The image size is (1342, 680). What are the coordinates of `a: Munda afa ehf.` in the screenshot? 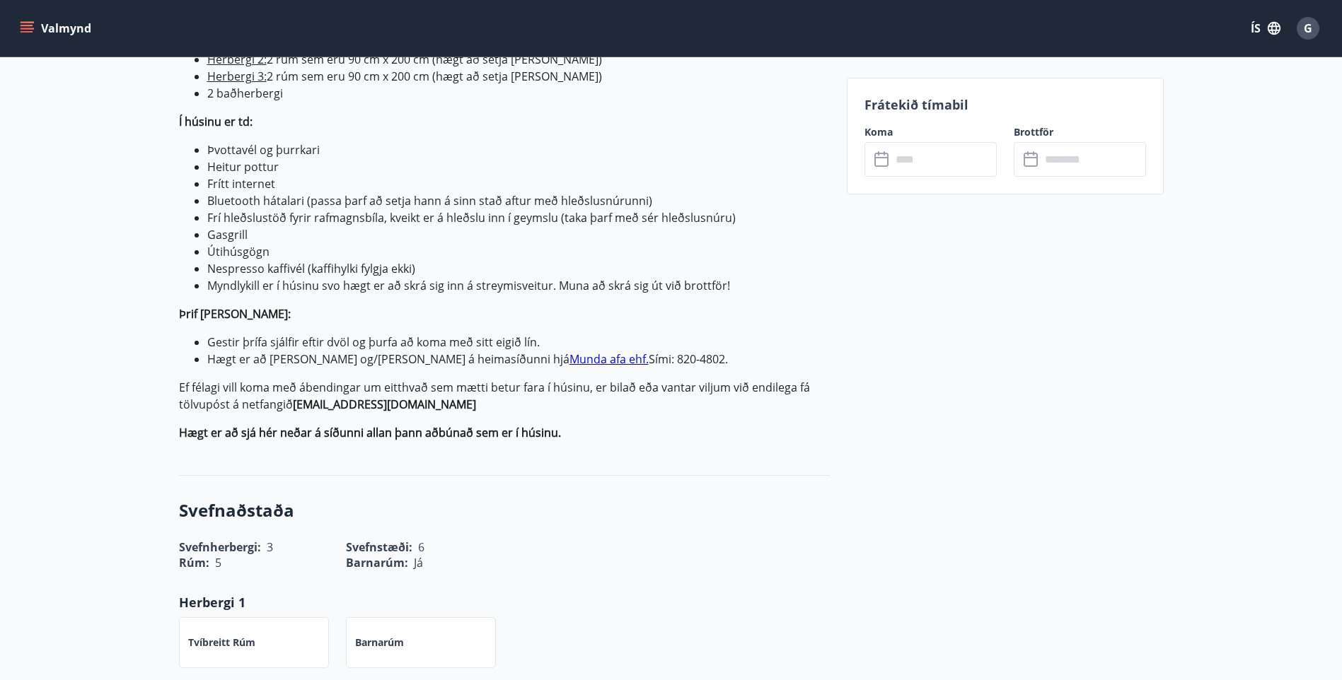 It's located at (609, 359).